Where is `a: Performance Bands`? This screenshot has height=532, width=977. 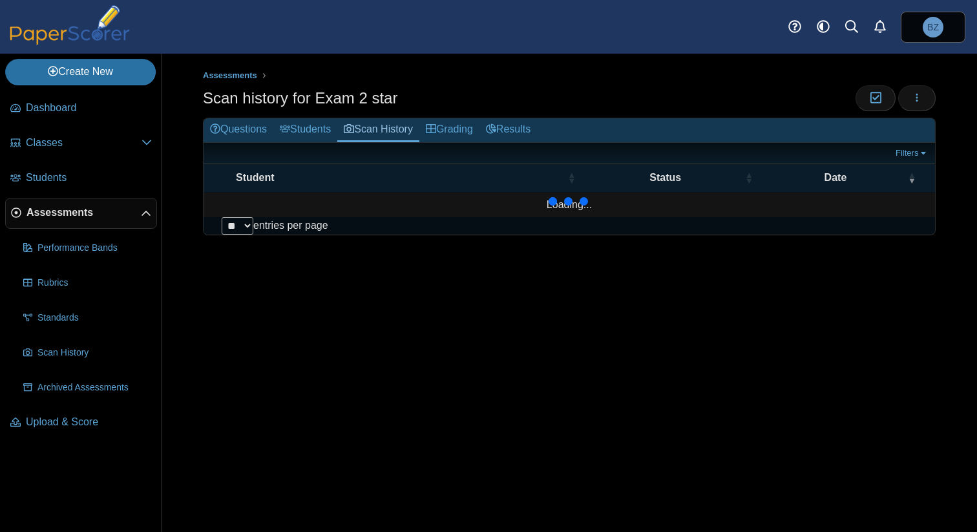 a: Performance Bands is located at coordinates (87, 248).